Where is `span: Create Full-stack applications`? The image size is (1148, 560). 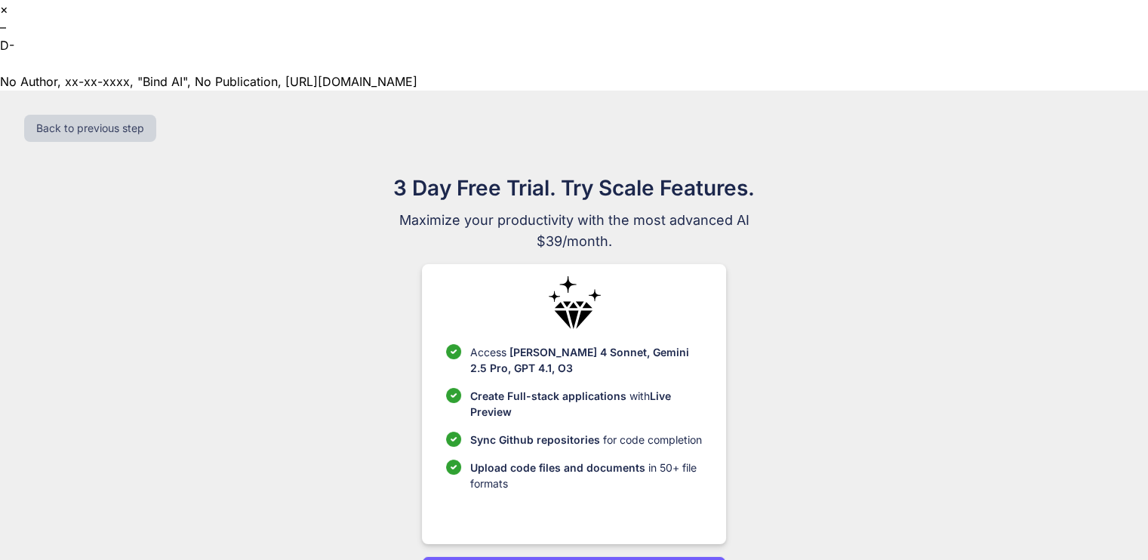 span: Create Full-stack applications is located at coordinates (549, 395).